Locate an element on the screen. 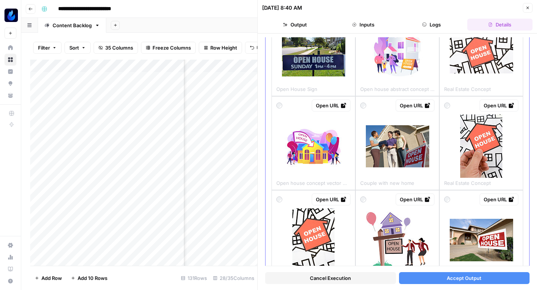 The height and width of the screenshot is (290, 537). img: real-estate-open-house-tour.jpg is located at coordinates (397, 240).